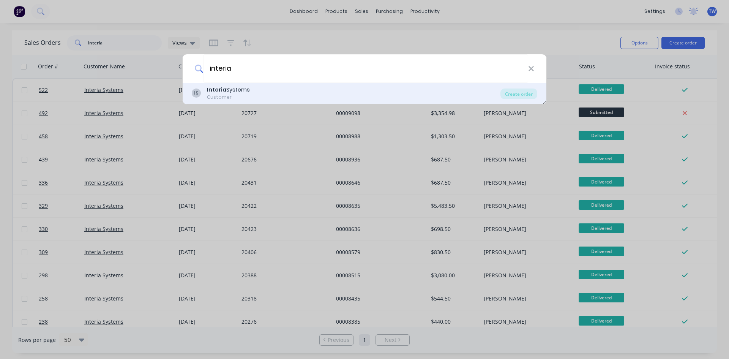  Describe the element at coordinates (217, 90) in the screenshot. I see `b: Interia` at that location.